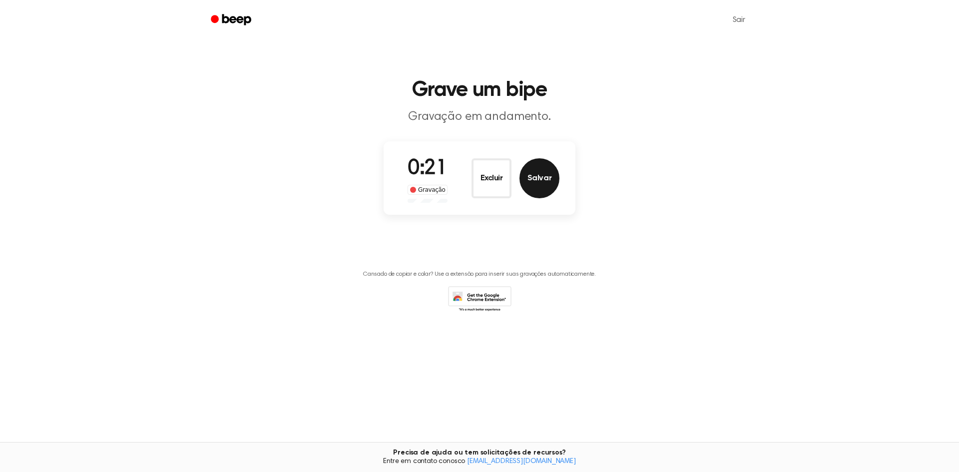 The image size is (959, 472). I want to click on font: Excluir, so click(491, 178).